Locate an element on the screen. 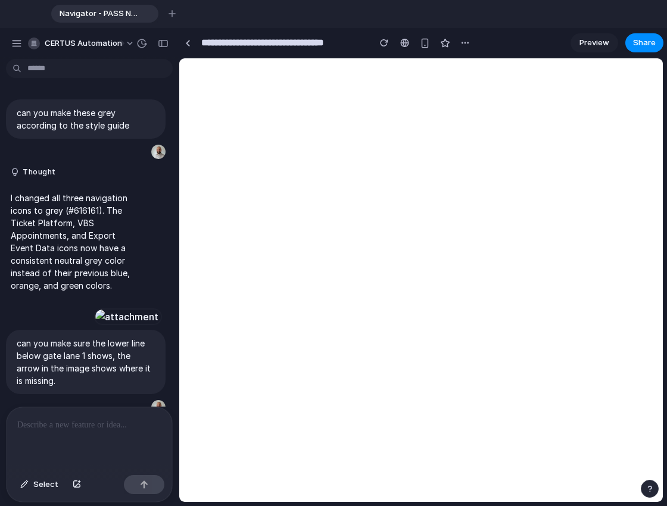 The height and width of the screenshot is (506, 667). button: CERTUS Automation is located at coordinates (82, 43).